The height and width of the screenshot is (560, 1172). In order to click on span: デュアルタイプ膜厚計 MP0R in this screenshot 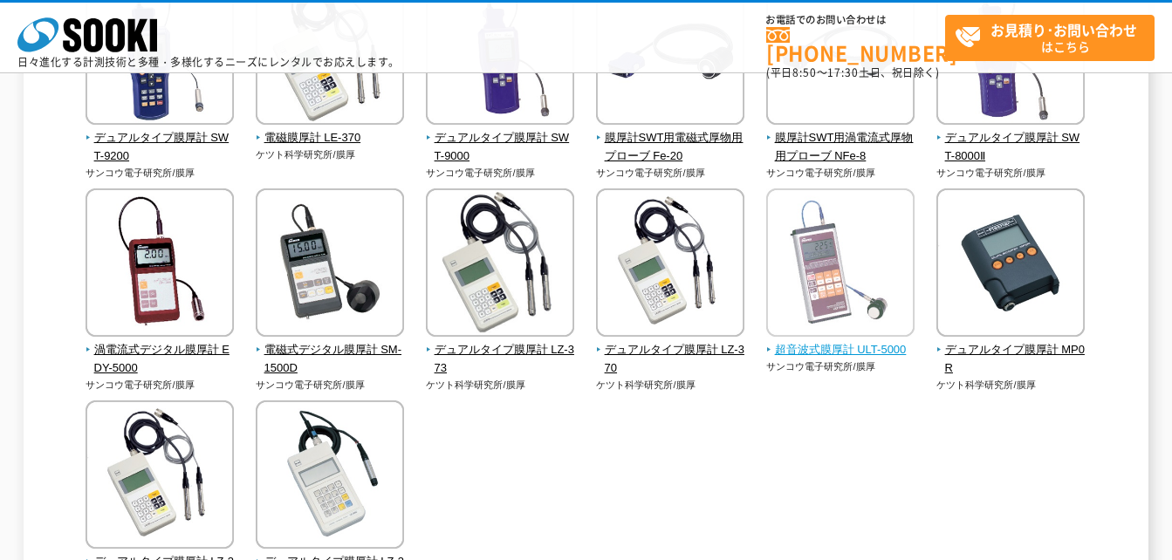, I will do `click(1011, 360)`.